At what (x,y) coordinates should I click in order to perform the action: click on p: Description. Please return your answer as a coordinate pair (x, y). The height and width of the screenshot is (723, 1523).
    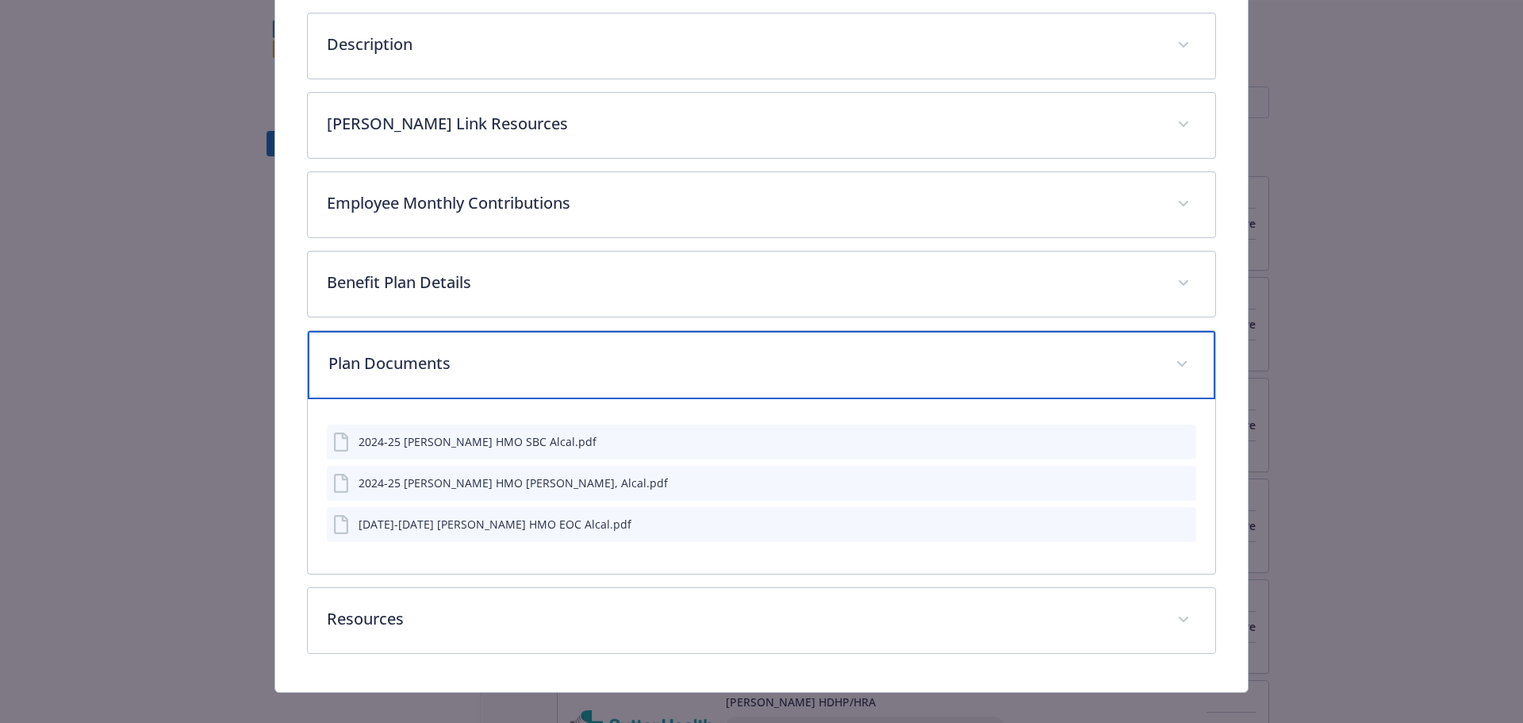
    Looking at the image, I should click on (742, 44).